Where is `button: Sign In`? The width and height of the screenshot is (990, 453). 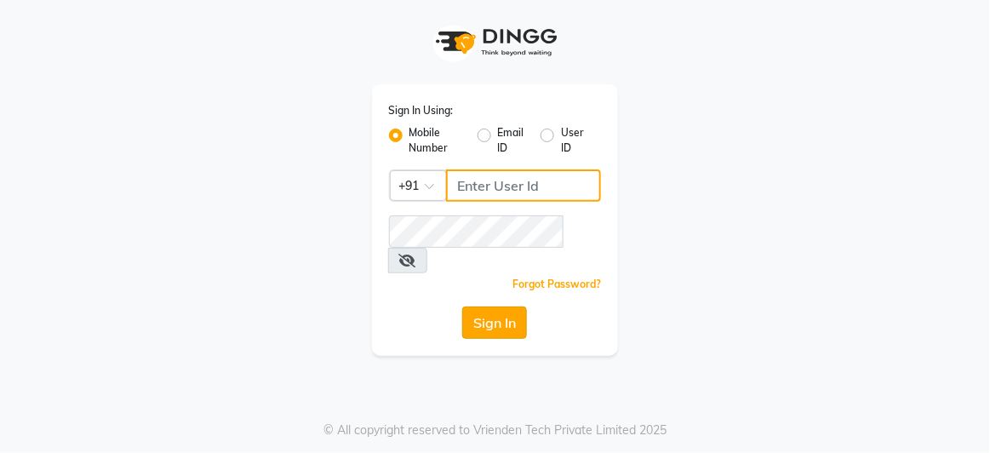
button: Sign In is located at coordinates (494, 322).